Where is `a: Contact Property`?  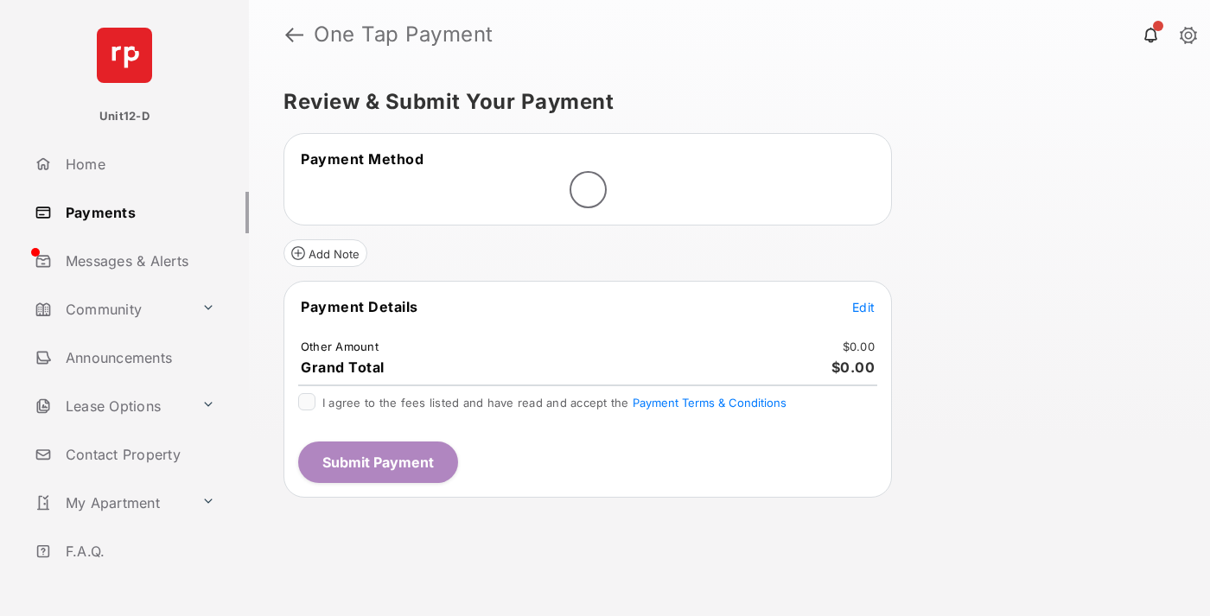
a: Contact Property is located at coordinates (138, 454).